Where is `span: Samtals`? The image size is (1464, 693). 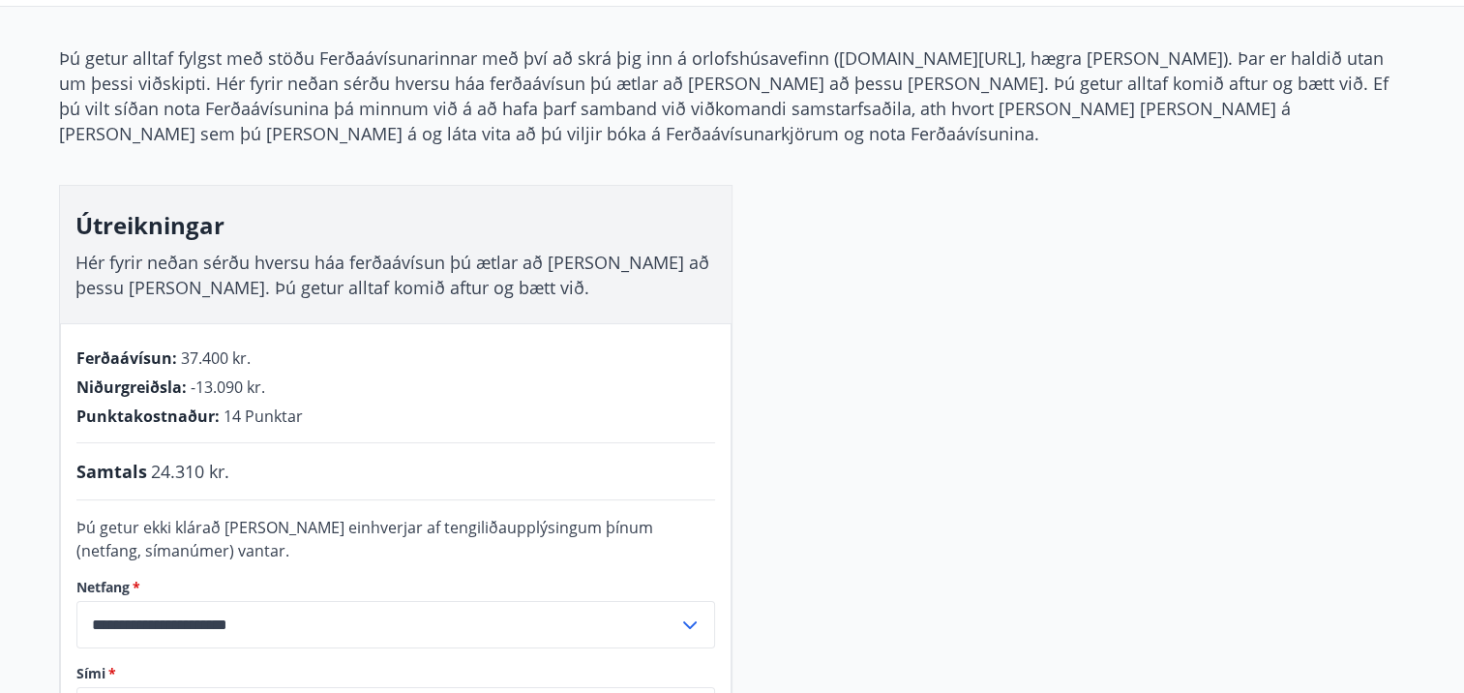
span: Samtals is located at coordinates (111, 471).